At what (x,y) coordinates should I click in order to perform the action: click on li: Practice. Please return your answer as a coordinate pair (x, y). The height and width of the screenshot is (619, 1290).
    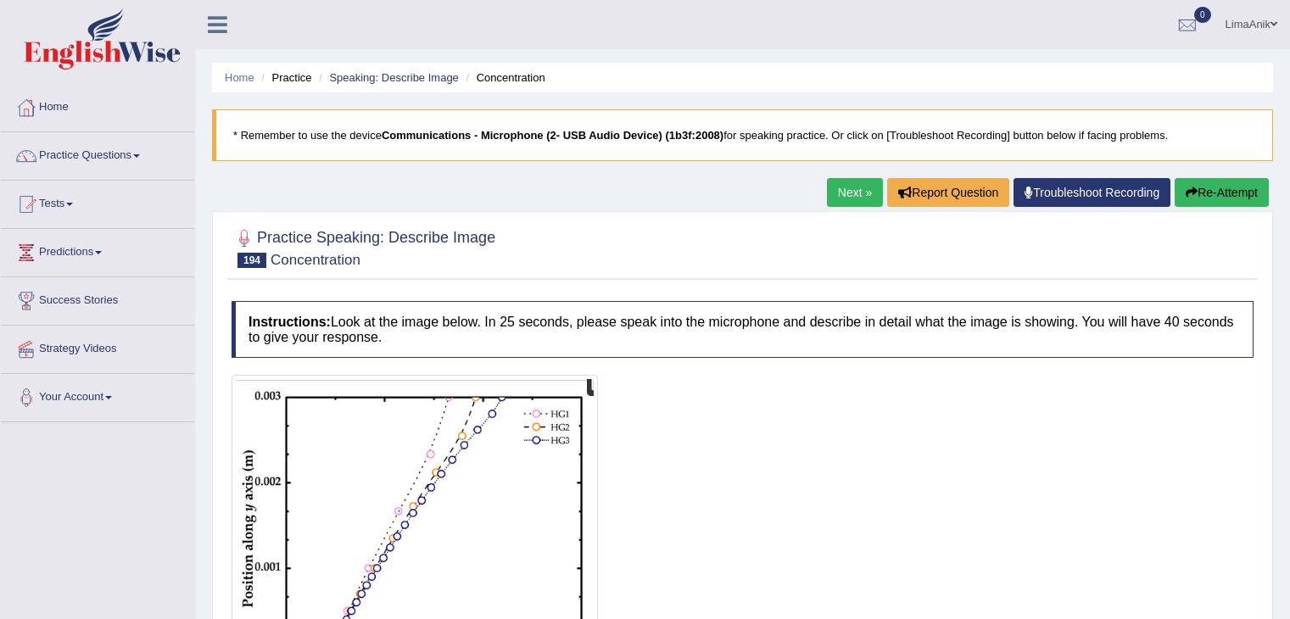
    Looking at the image, I should click on (284, 77).